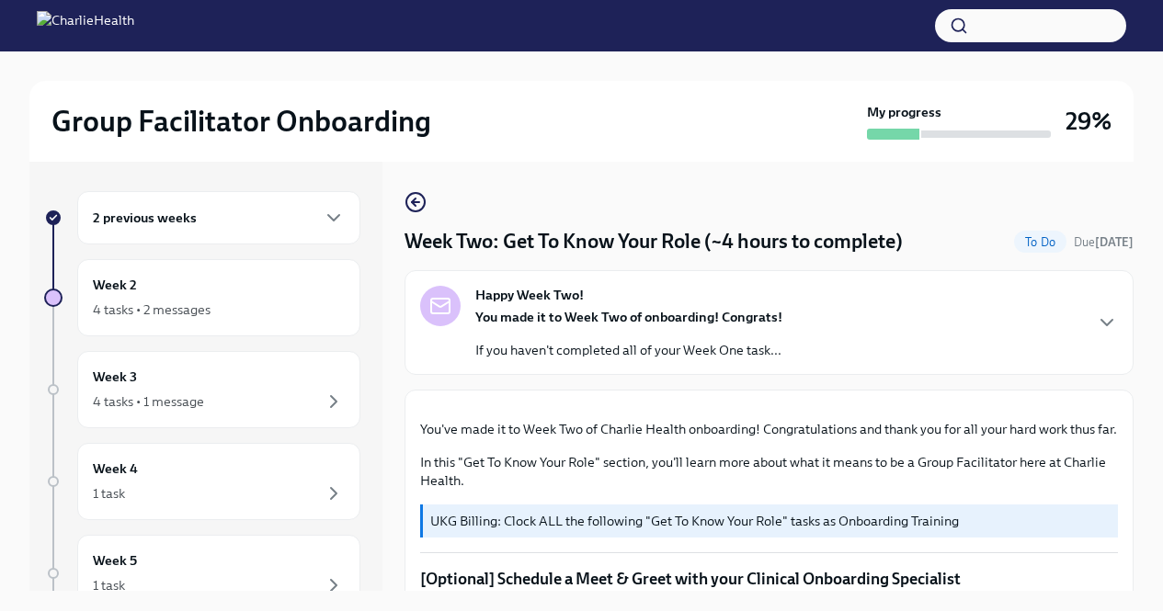 The image size is (1163, 611). I want to click on strong: Happy Week Two!, so click(530, 295).